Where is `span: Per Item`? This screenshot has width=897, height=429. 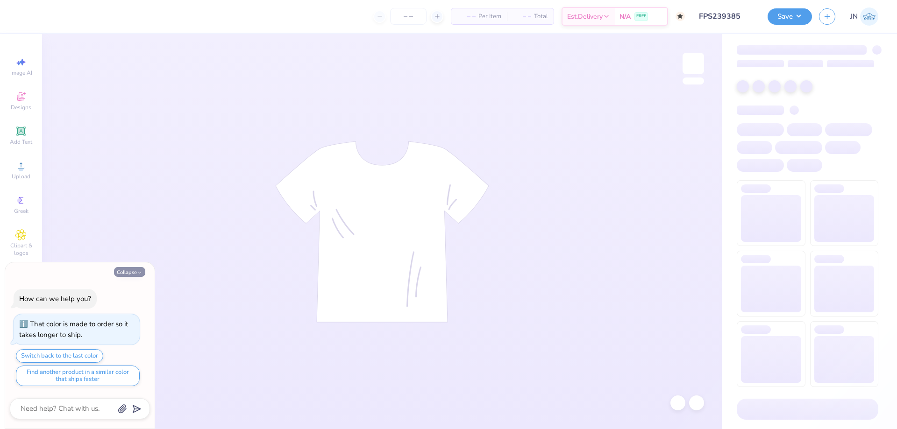
span: Per Item is located at coordinates (489, 16).